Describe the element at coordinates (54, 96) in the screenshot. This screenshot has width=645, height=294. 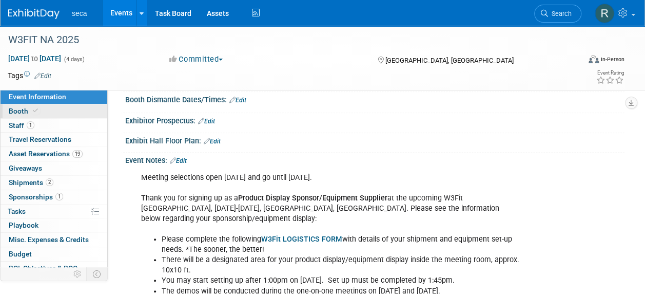
I see `a: Event Information` at that location.